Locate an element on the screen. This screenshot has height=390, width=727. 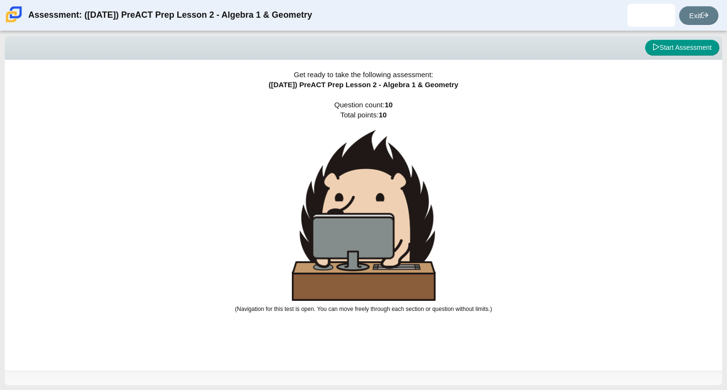
img: Carmen School of Science & Technology is located at coordinates (14, 14).